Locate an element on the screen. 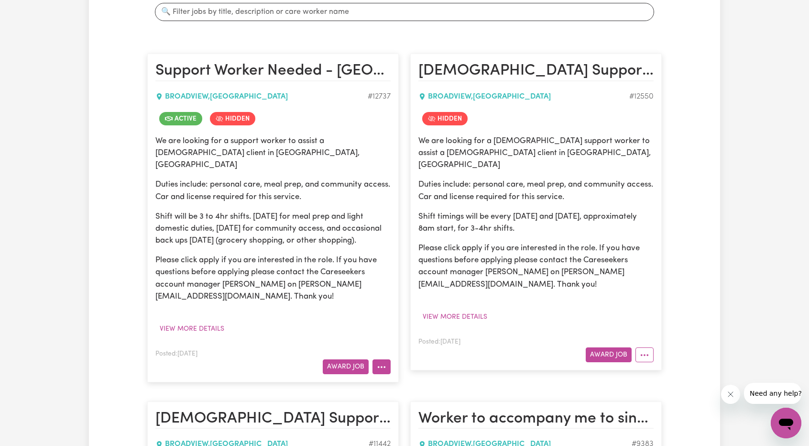 The width and height of the screenshot is (809, 446). h2: Support Worker Needed - BROADVIEW, South Australia is located at coordinates (273, 71).